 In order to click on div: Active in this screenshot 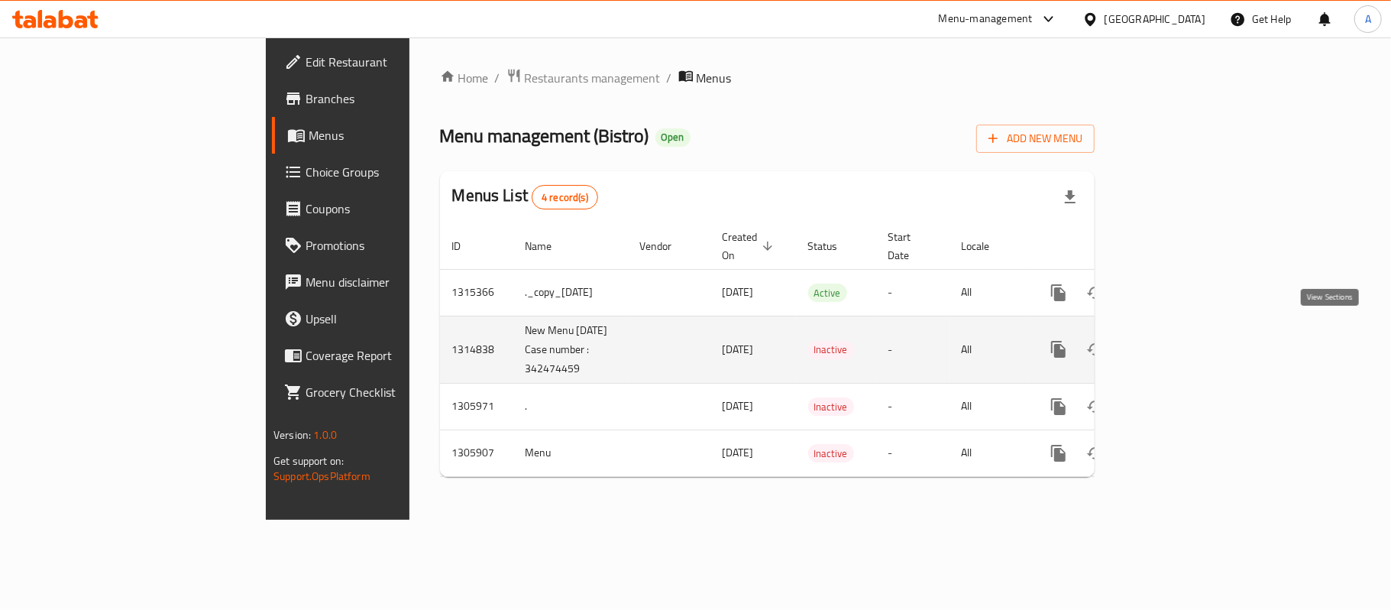, I will do `click(828, 293)`.